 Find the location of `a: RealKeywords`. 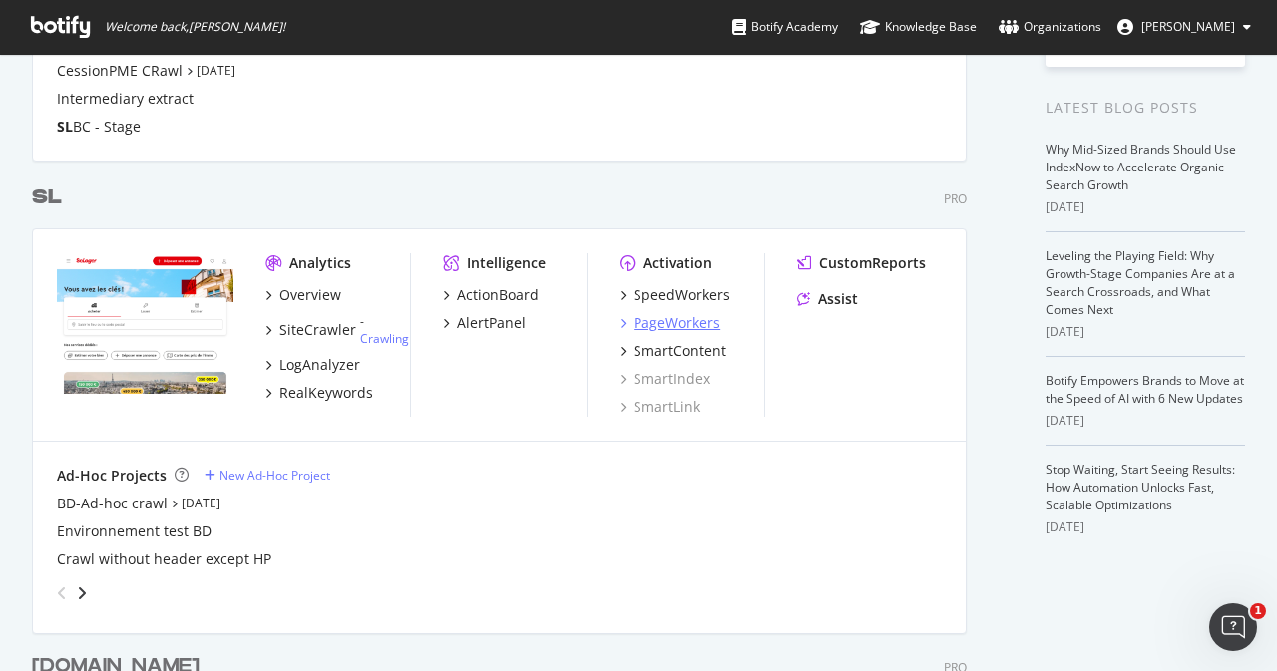

a: RealKeywords is located at coordinates (319, 393).